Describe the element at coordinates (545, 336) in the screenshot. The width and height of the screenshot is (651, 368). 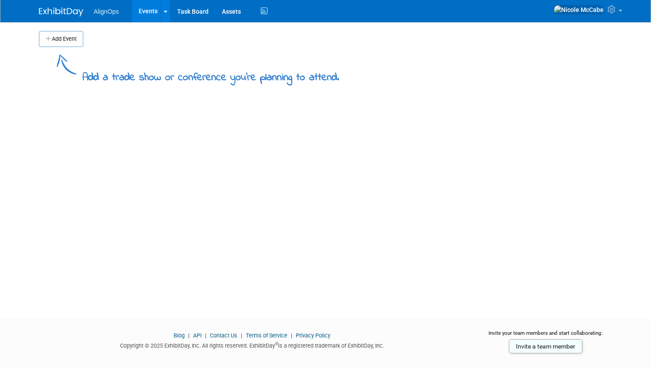
I see `div: Invite your team members and start collaborating:` at that location.